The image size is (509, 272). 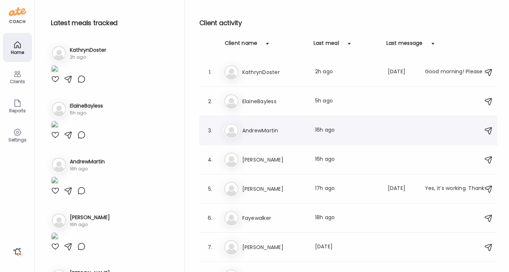 I want to click on div: Clients, so click(x=17, y=81).